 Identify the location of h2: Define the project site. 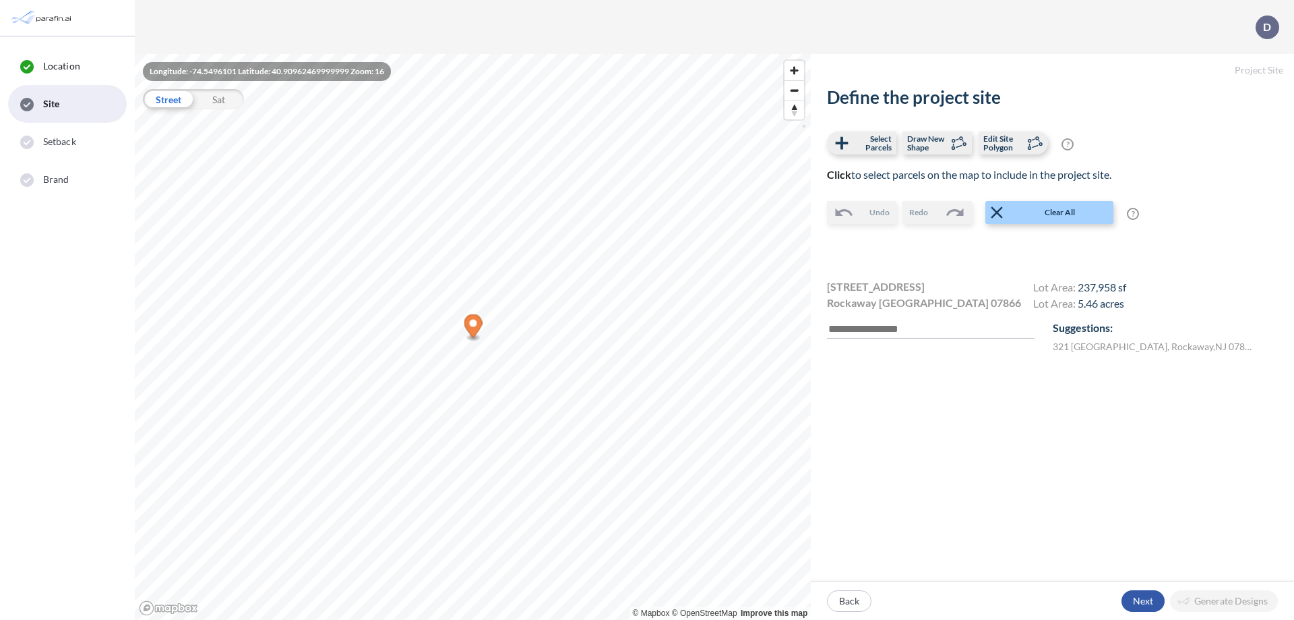
(1052, 97).